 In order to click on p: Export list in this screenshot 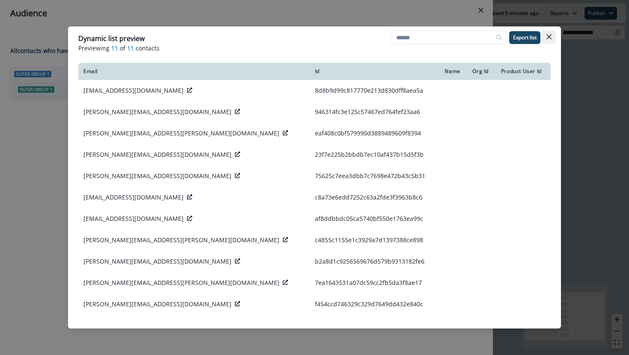, I will do `click(524, 38)`.